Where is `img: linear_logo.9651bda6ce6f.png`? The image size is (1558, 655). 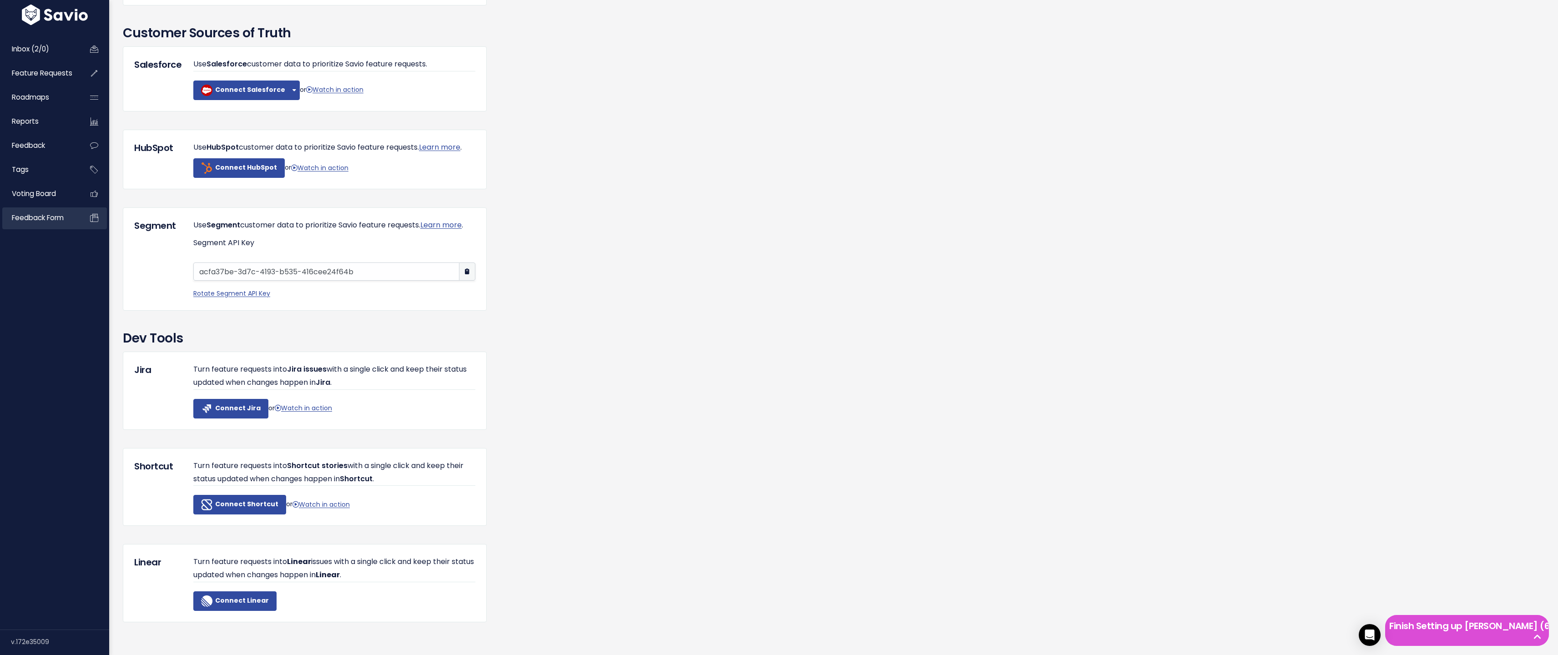 img: linear_logo.9651bda6ce6f.png is located at coordinates (206, 601).